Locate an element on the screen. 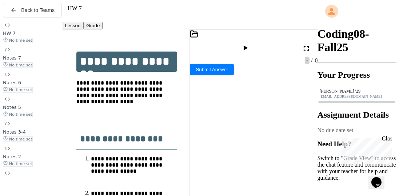  h2: Assignment Details is located at coordinates (357, 115).